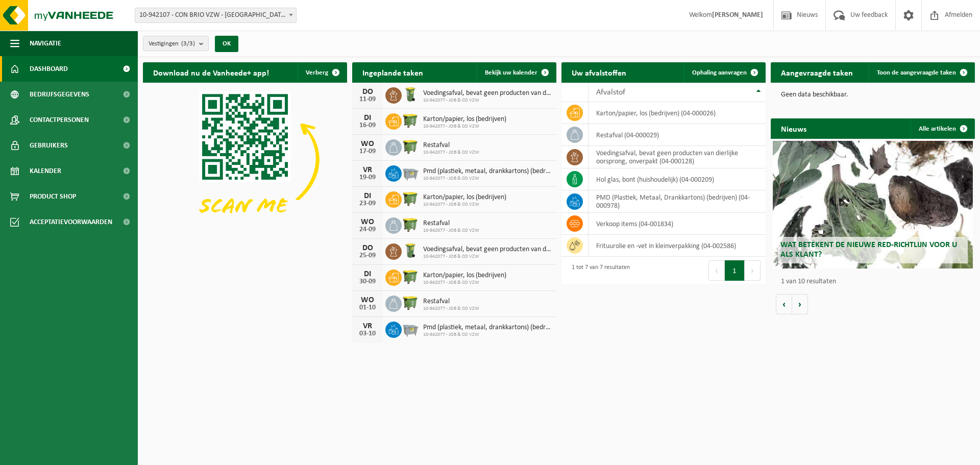 This screenshot has width=980, height=465. I want to click on span: Toon de aangevraagde taken, so click(916, 72).